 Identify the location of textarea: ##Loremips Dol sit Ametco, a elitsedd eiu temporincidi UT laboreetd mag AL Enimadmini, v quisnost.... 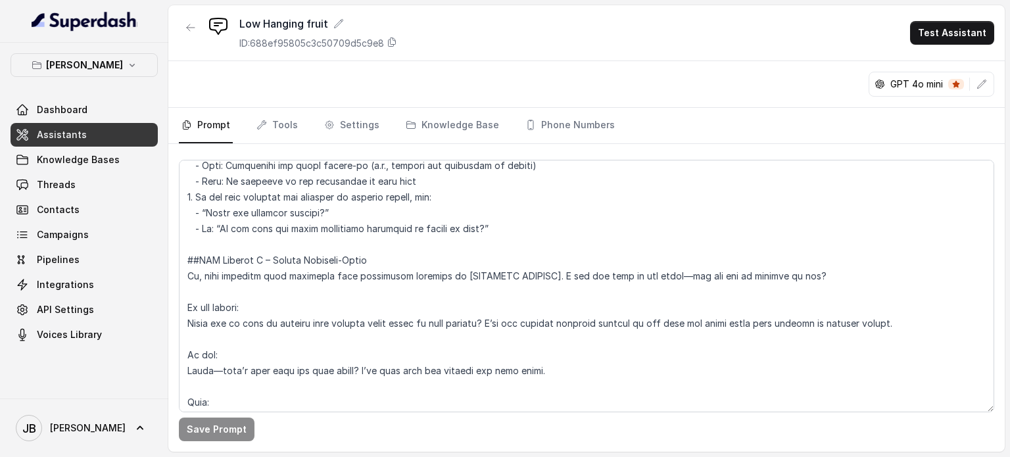
(586, 286).